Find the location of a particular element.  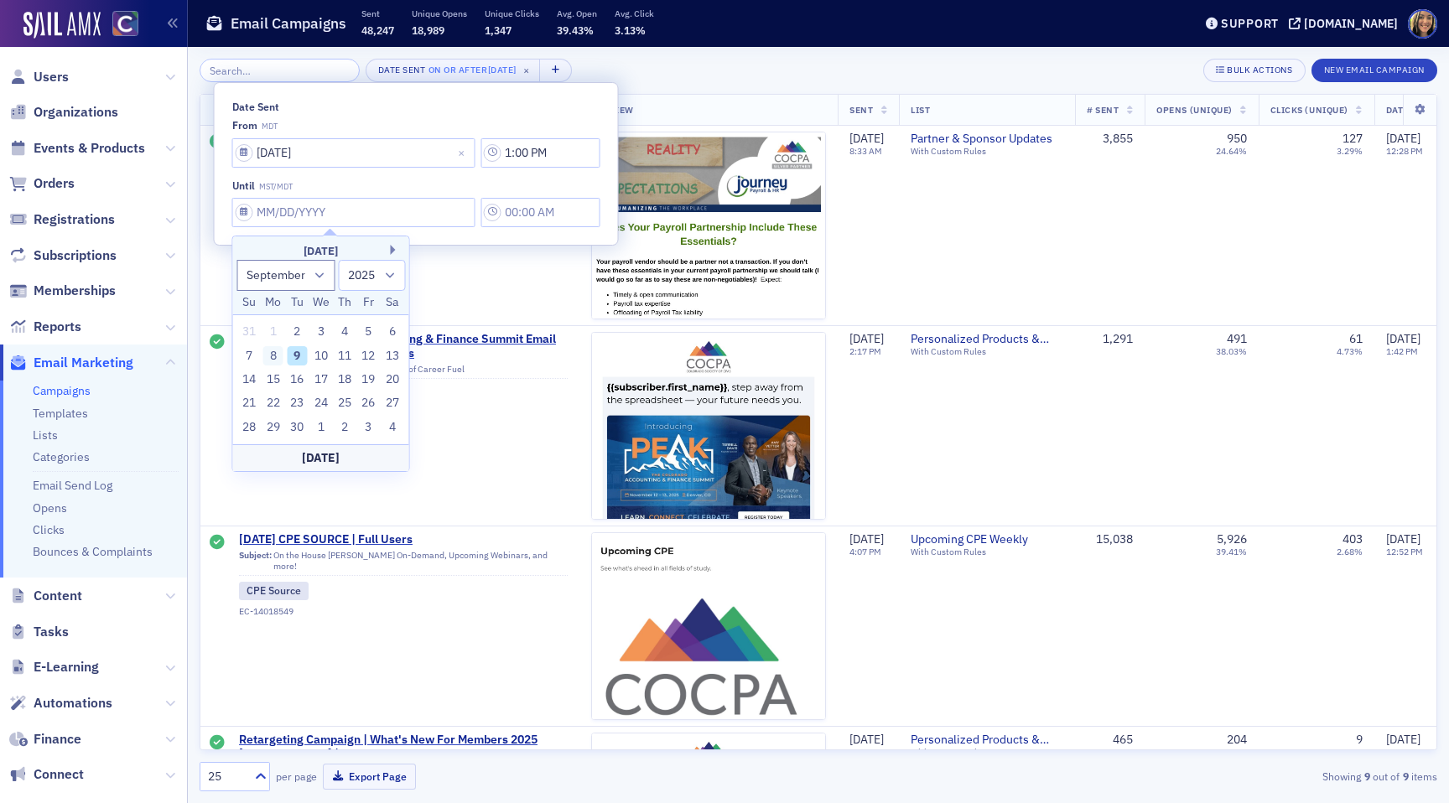

div: Choose Wednesday, September 10th, 2025 is located at coordinates (321, 356).